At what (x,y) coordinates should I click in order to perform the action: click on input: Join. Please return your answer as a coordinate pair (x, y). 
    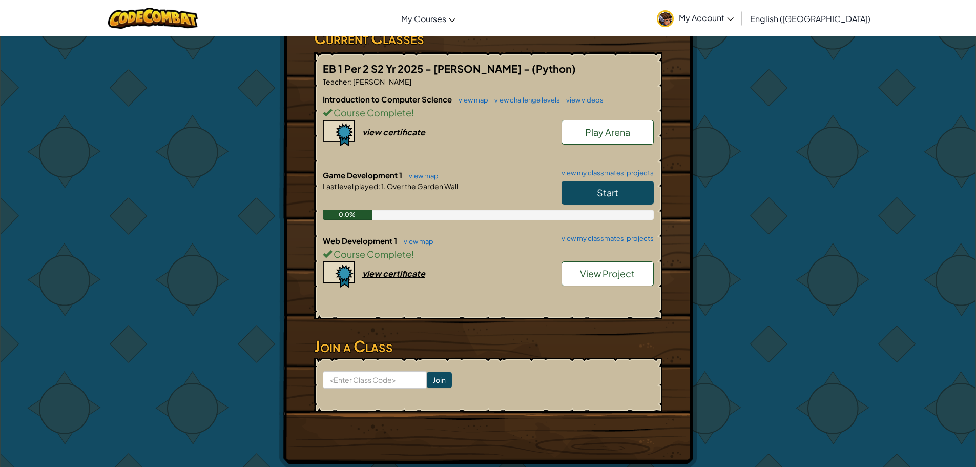
    Looking at the image, I should click on (439, 380).